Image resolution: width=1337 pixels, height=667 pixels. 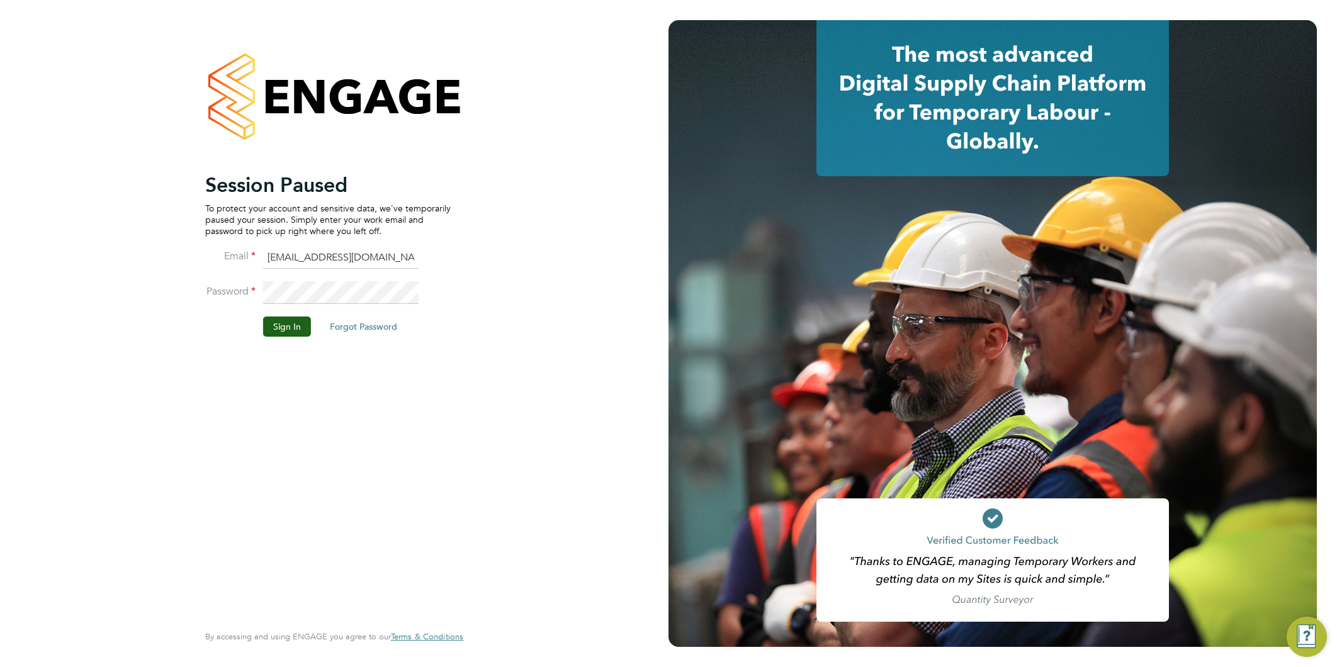 I want to click on button: Engage Resource Center, so click(x=1306, y=637).